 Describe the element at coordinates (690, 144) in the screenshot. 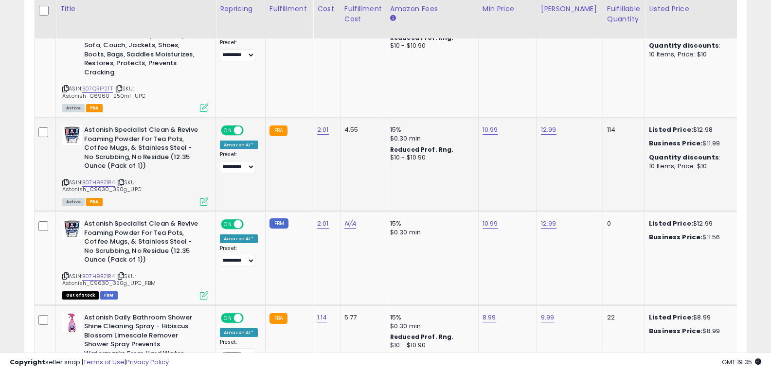

I see `div: $11.99` at that location.